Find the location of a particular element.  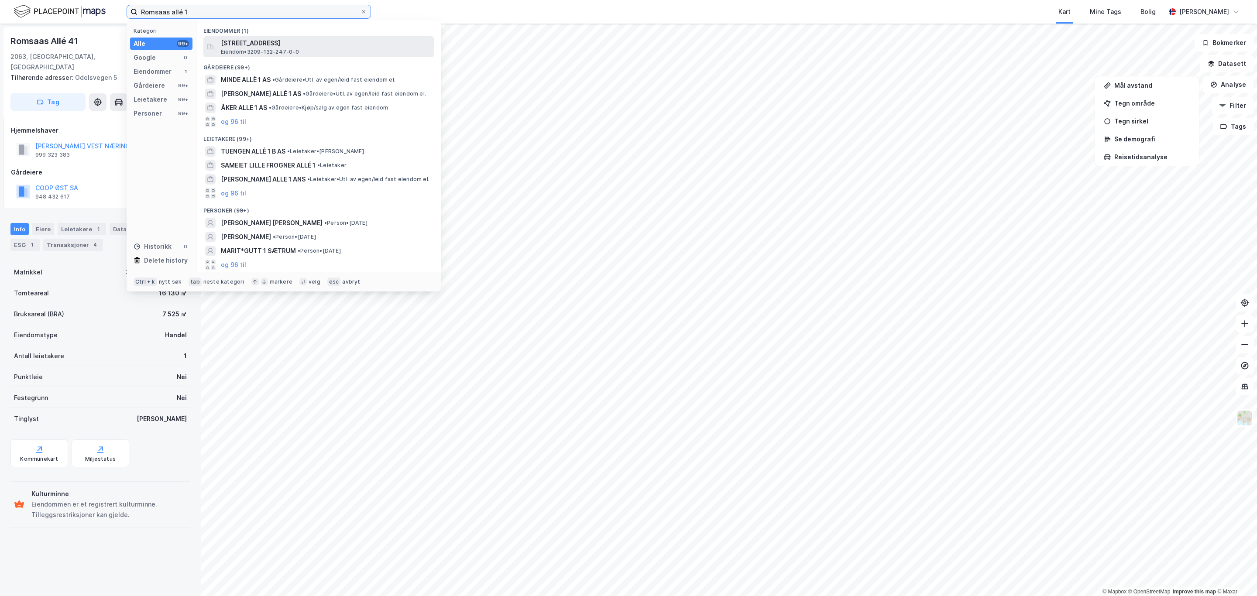

div: Info is located at coordinates (20, 229).